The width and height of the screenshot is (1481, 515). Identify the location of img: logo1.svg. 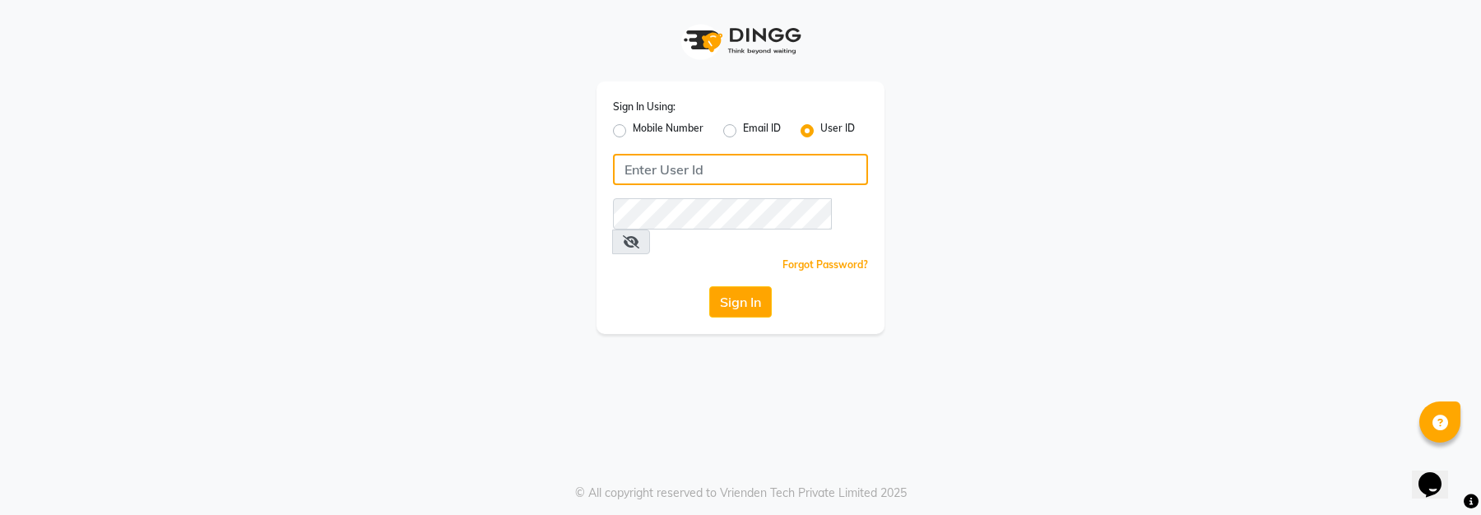
(740, 40).